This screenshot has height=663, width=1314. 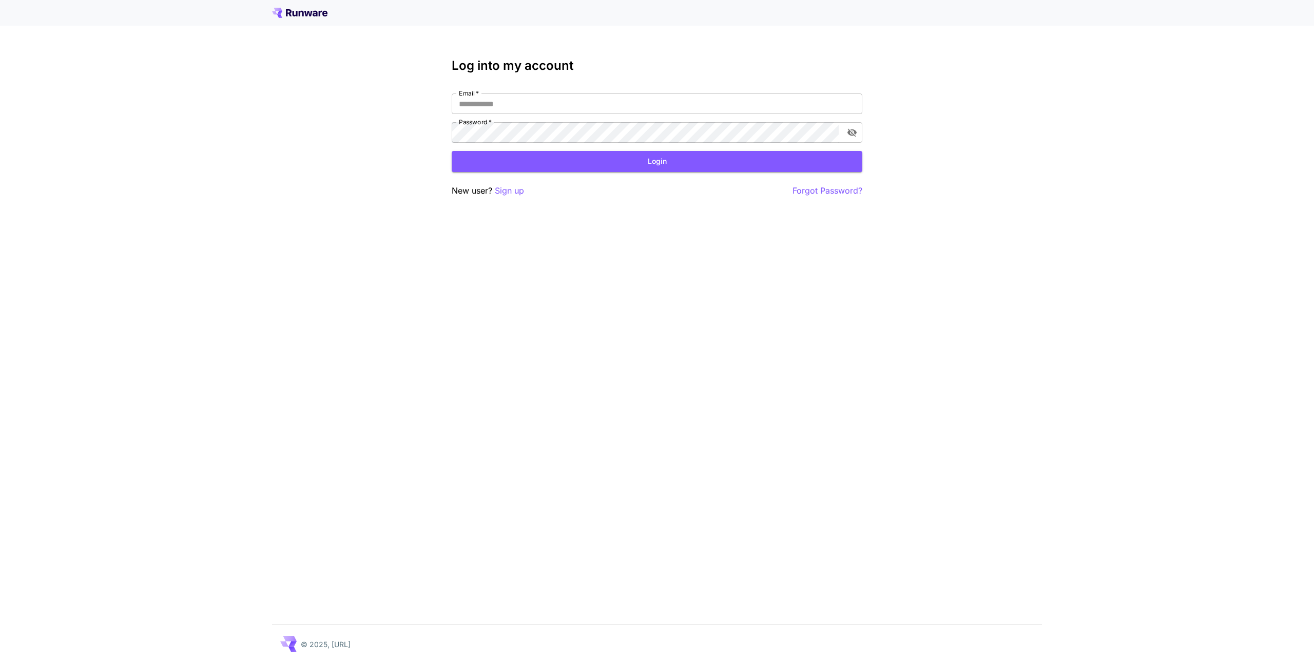 I want to click on button: Sign up, so click(x=509, y=190).